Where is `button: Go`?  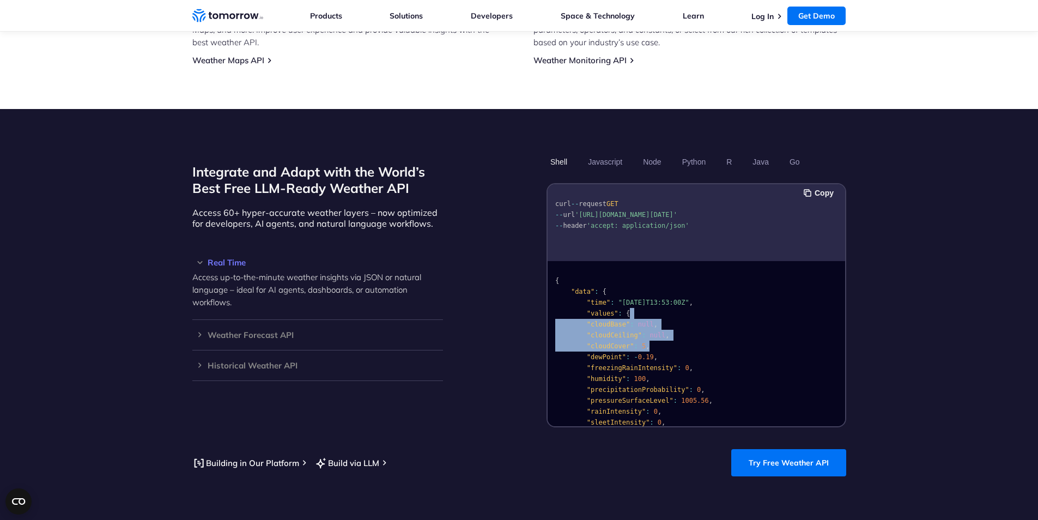 button: Go is located at coordinates (794, 162).